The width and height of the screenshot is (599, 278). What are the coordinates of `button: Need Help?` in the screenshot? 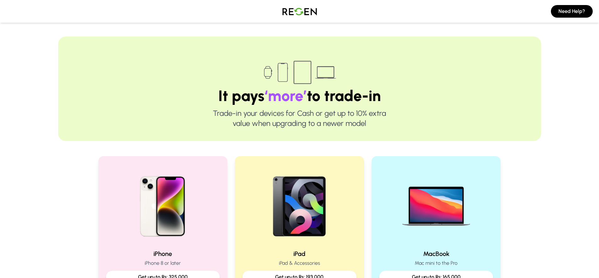 It's located at (572, 11).